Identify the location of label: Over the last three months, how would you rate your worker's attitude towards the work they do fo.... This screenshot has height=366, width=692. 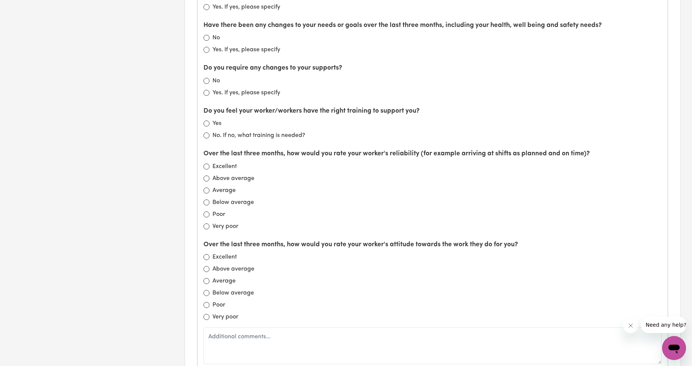
(361, 245).